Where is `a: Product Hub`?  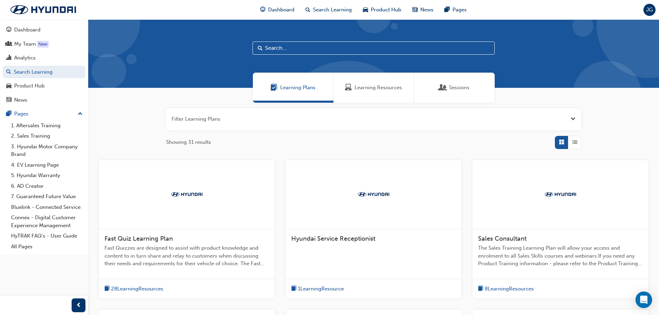 a: Product Hub is located at coordinates (44, 86).